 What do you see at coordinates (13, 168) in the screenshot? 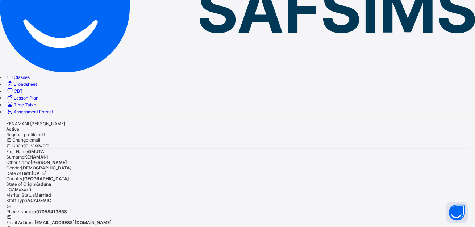
I see `span: Gender` at bounding box center [13, 168].